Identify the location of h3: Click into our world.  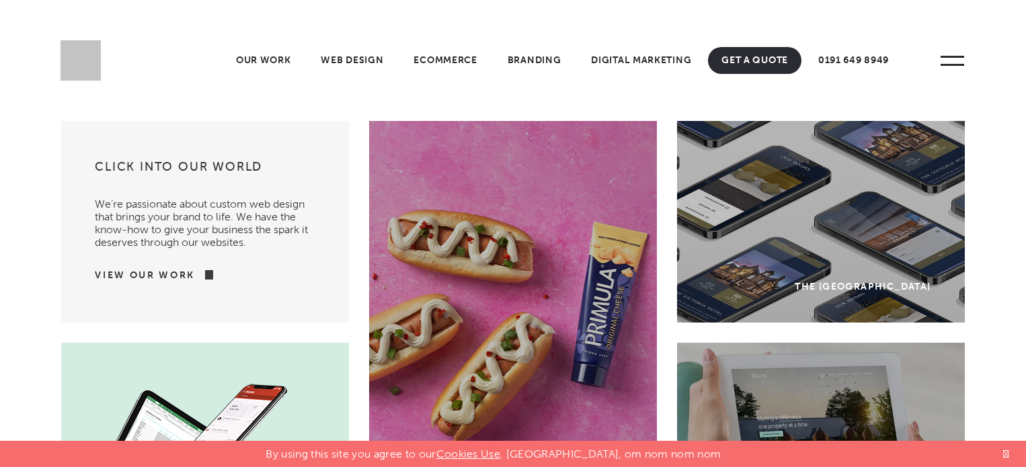
(205, 171).